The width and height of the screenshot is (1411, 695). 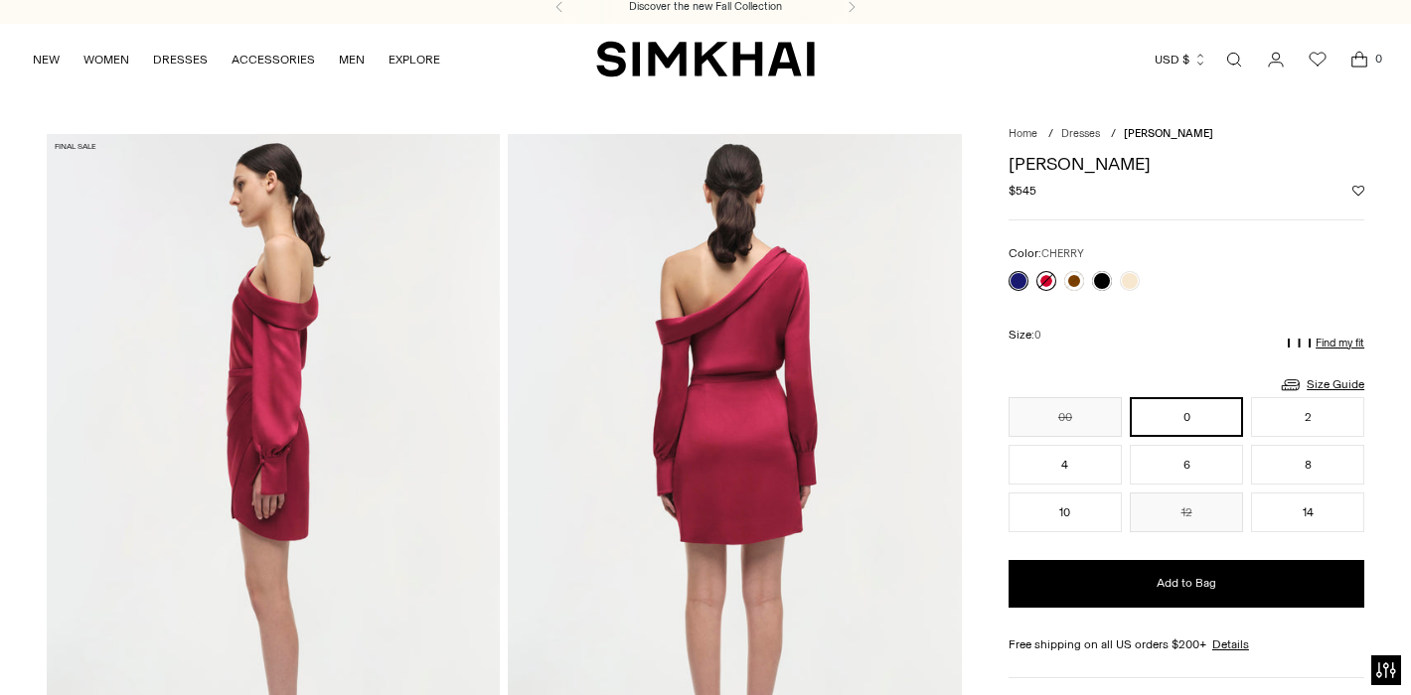 What do you see at coordinates (1186, 134) in the screenshot?
I see `nav: breadcrumbs` at bounding box center [1186, 134].